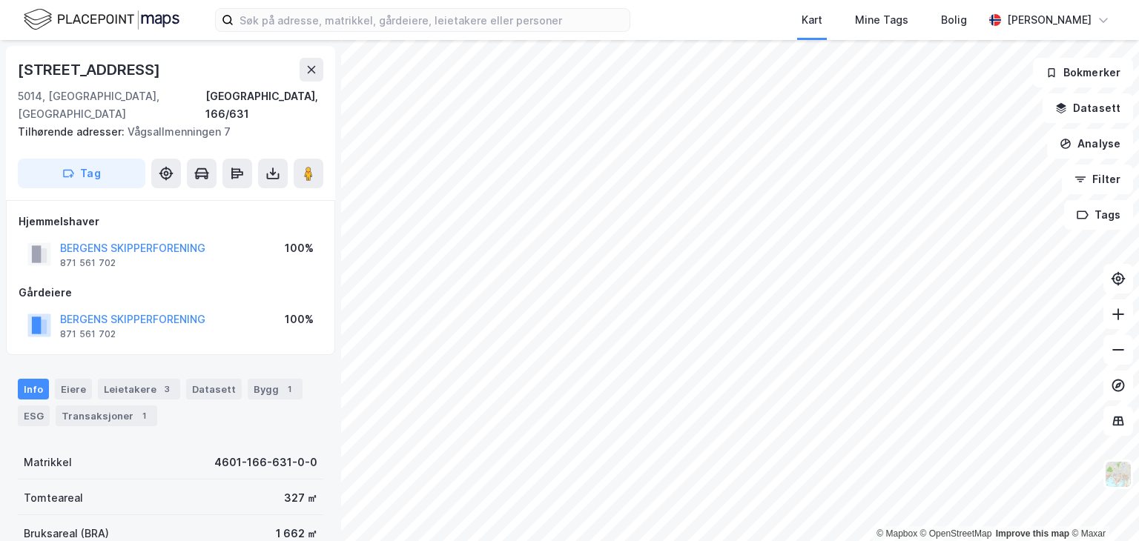 Image resolution: width=1139 pixels, height=541 pixels. Describe the element at coordinates (265, 463) in the screenshot. I see `div: 4601-166-631-0-0` at that location.